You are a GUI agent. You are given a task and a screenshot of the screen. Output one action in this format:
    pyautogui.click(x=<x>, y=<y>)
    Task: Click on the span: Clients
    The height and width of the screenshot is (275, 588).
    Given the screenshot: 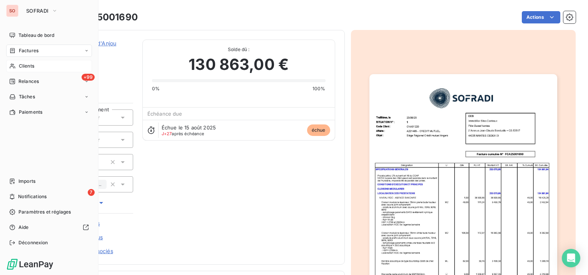 What is the action you would take?
    pyautogui.click(x=27, y=66)
    